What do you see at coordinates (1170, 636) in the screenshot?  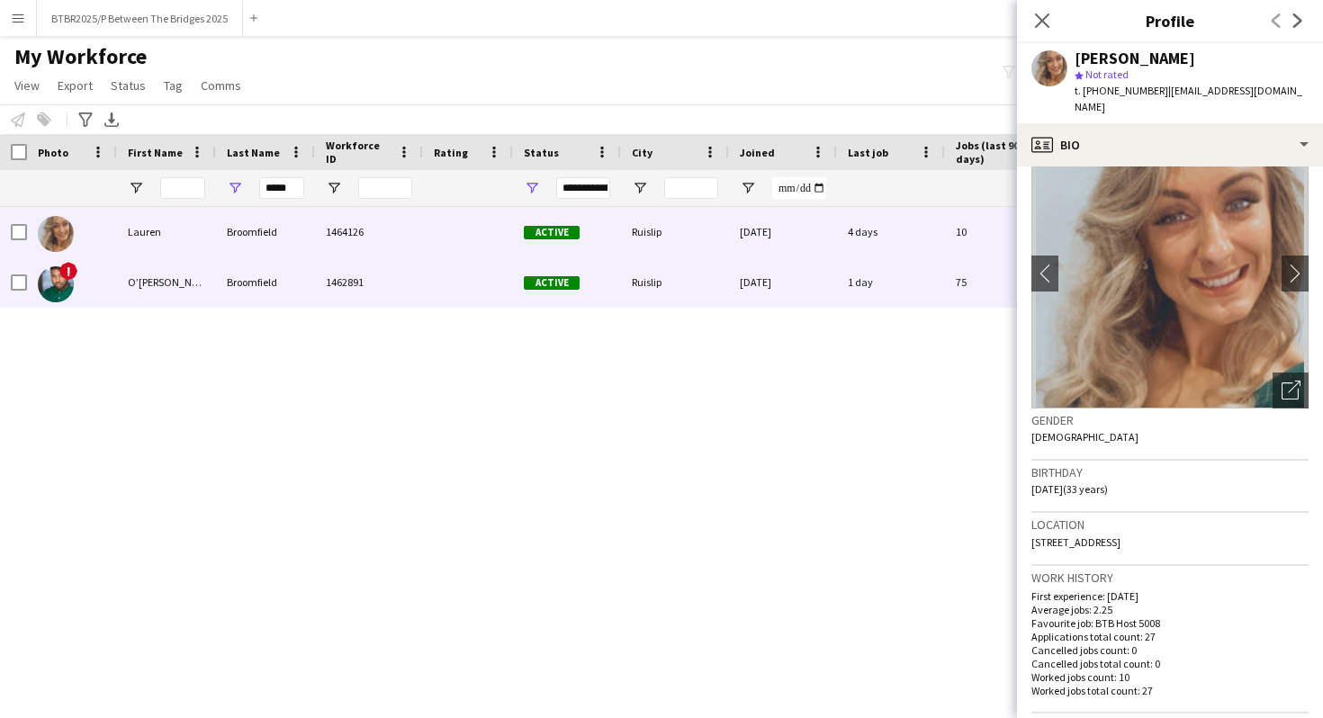 I see `p: Applications total count: 27` at bounding box center [1170, 636].